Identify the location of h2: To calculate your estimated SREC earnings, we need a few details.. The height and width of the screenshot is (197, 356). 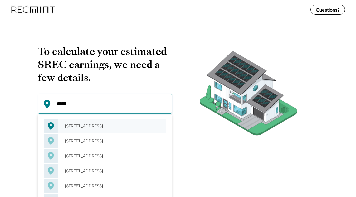
(105, 65).